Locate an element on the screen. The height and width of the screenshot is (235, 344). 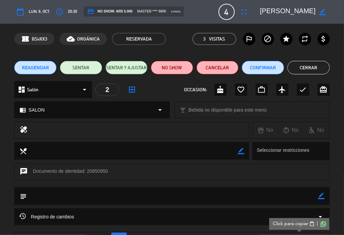
i: attach_money is located at coordinates (324, 39).